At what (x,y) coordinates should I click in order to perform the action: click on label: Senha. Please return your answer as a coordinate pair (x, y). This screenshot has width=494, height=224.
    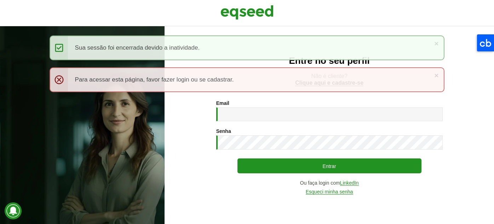
    Looking at the image, I should click on (224, 131).